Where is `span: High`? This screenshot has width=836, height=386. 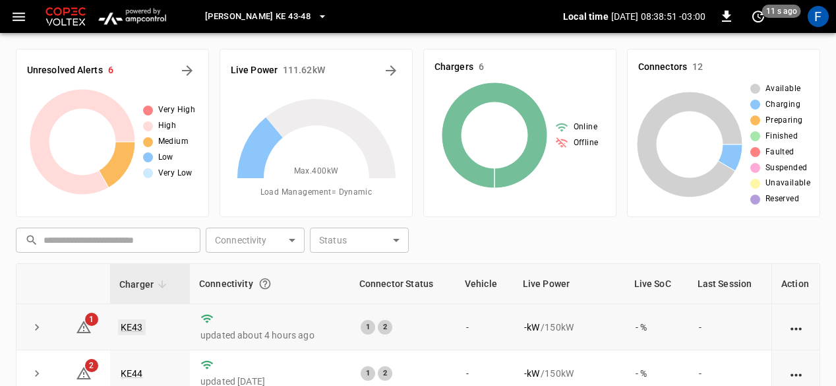 span: High is located at coordinates (167, 126).